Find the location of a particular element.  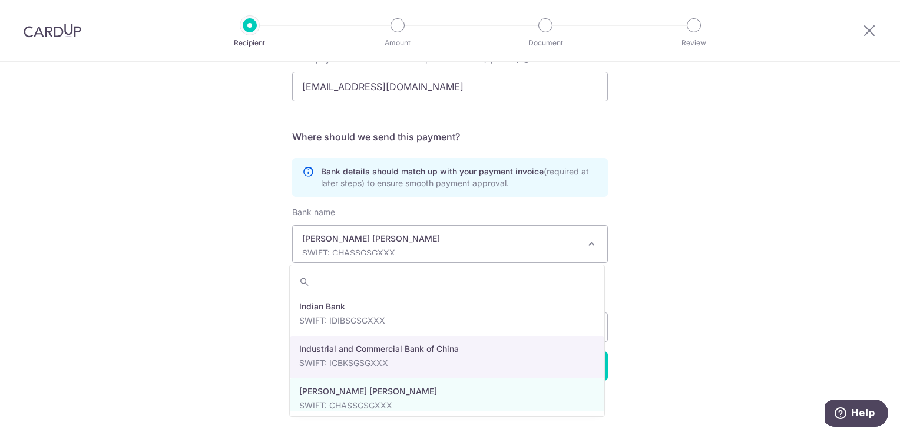

p: Recipient is located at coordinates (250, 43).